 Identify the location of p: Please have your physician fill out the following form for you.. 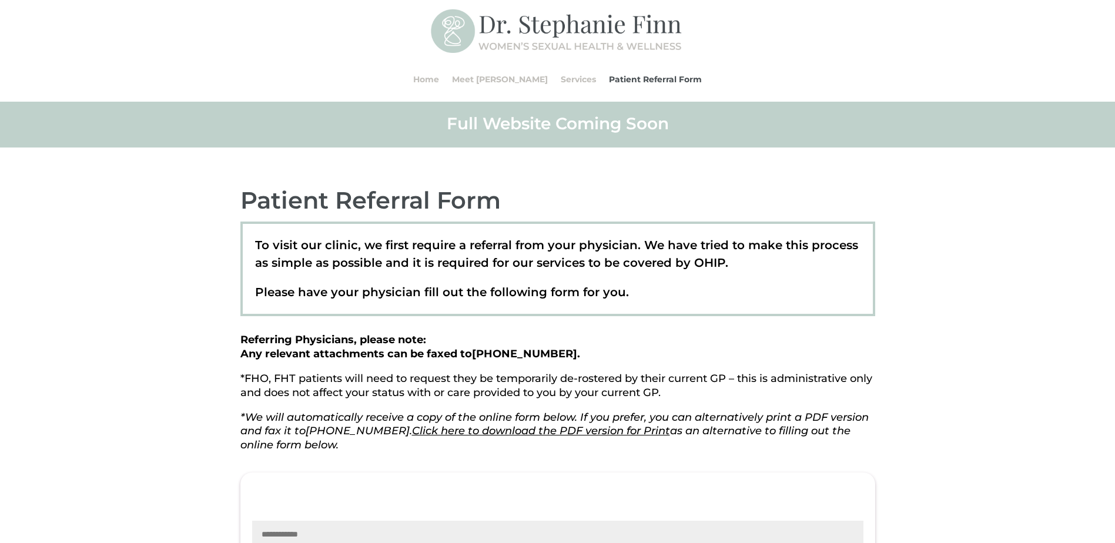
(557, 292).